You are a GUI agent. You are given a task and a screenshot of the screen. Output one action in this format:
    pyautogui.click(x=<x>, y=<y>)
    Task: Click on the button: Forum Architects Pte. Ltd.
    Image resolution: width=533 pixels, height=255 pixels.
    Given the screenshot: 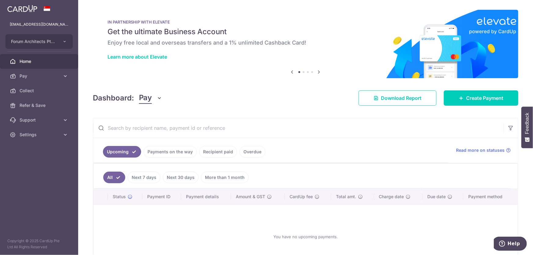 What is the action you would take?
    pyautogui.click(x=39, y=42)
    